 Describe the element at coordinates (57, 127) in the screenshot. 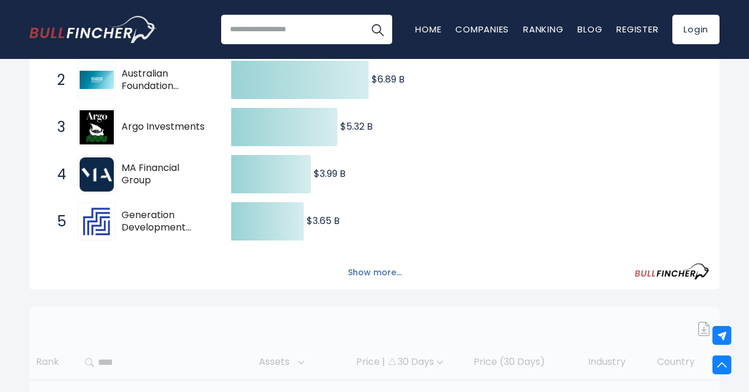

I see `span: 3` at that location.